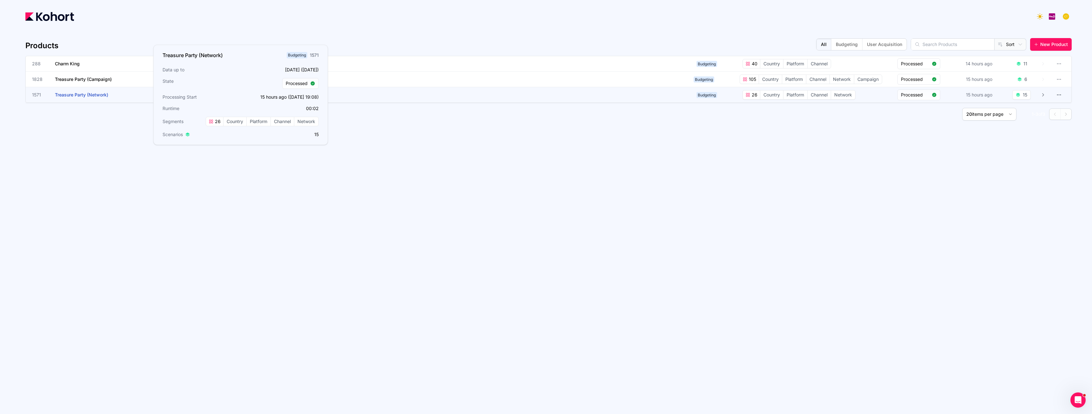 Image resolution: width=1092 pixels, height=414 pixels. What do you see at coordinates (539, 79) in the screenshot?
I see `a: 1828Treasure Party (Campaign)Budgeting105CountryPlatformChannelNetworkCampaignProcessed15 hours ago6` at bounding box center [539, 79].